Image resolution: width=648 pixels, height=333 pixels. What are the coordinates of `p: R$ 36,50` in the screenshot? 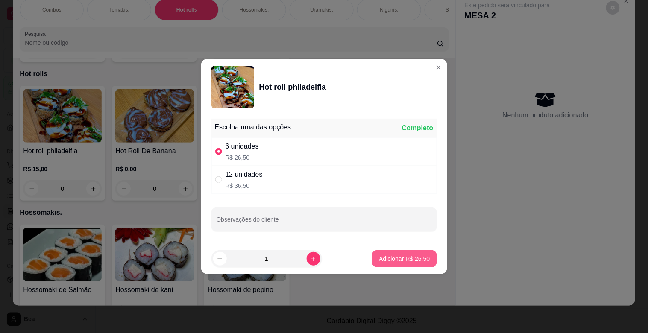 It's located at (244, 186).